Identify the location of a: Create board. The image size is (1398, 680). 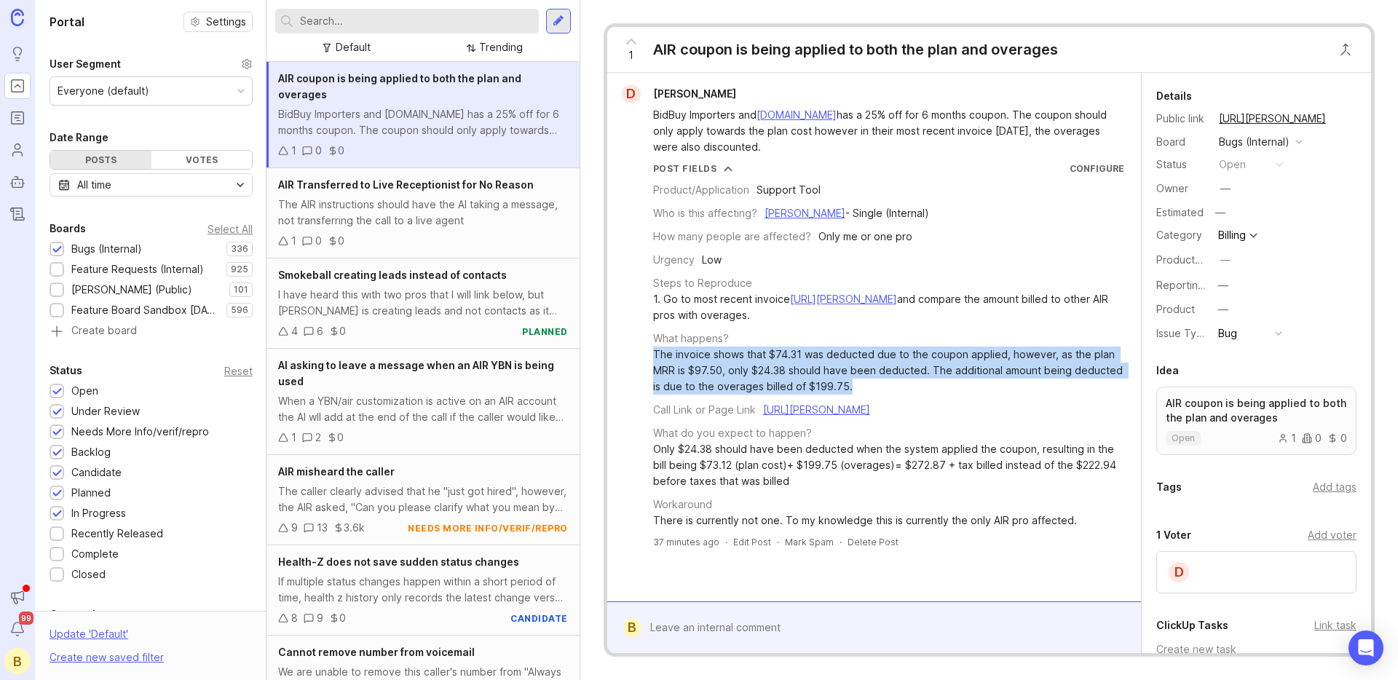
(151, 332).